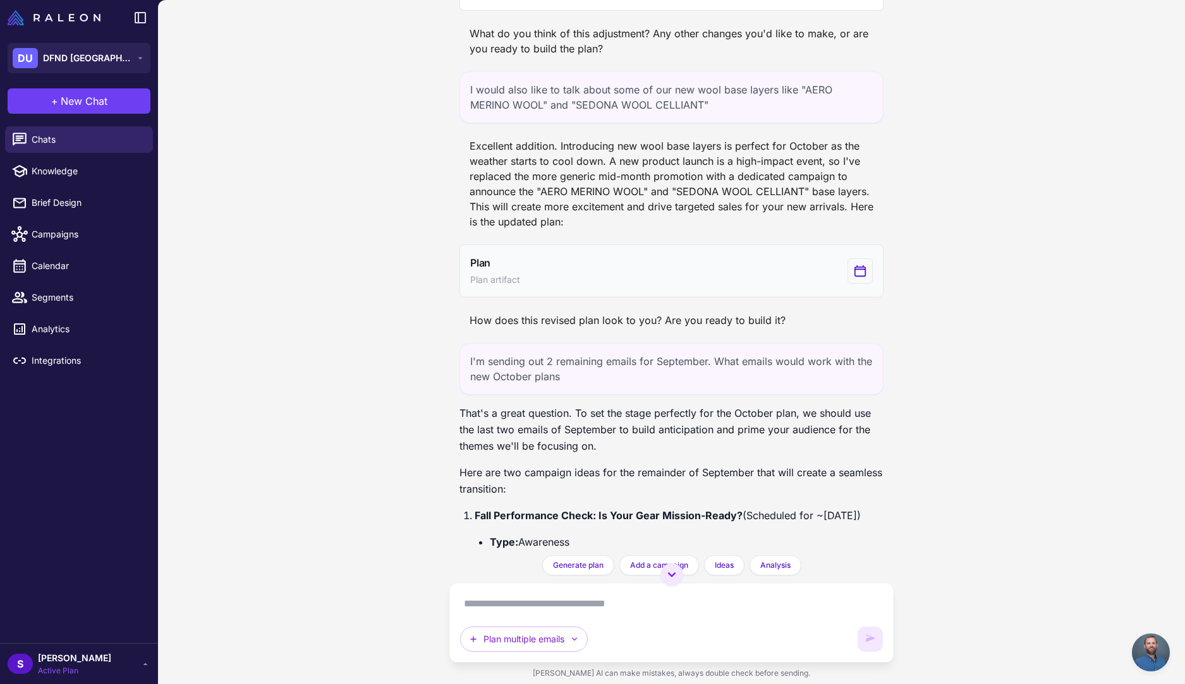  What do you see at coordinates (79, 140) in the screenshot?
I see `a: Chats` at bounding box center [79, 140].